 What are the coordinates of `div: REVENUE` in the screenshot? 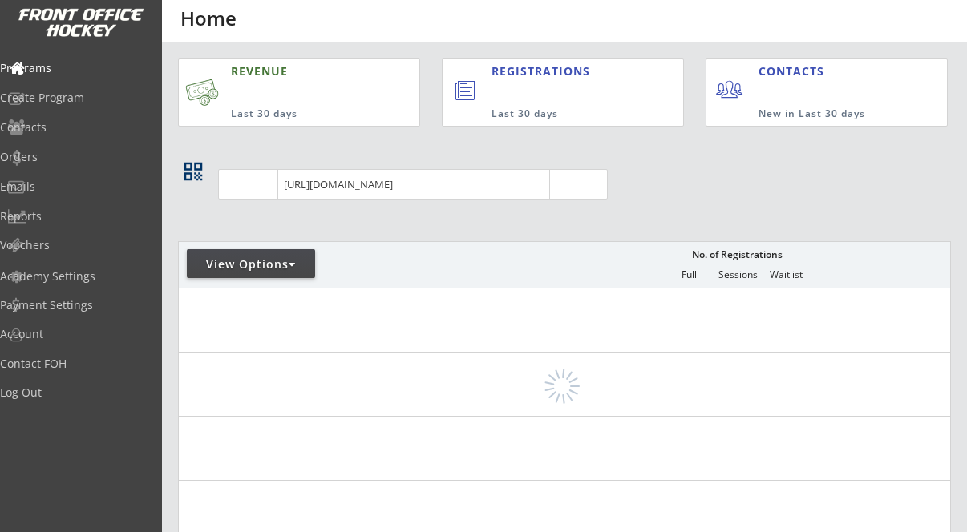 It's located at (293, 71).